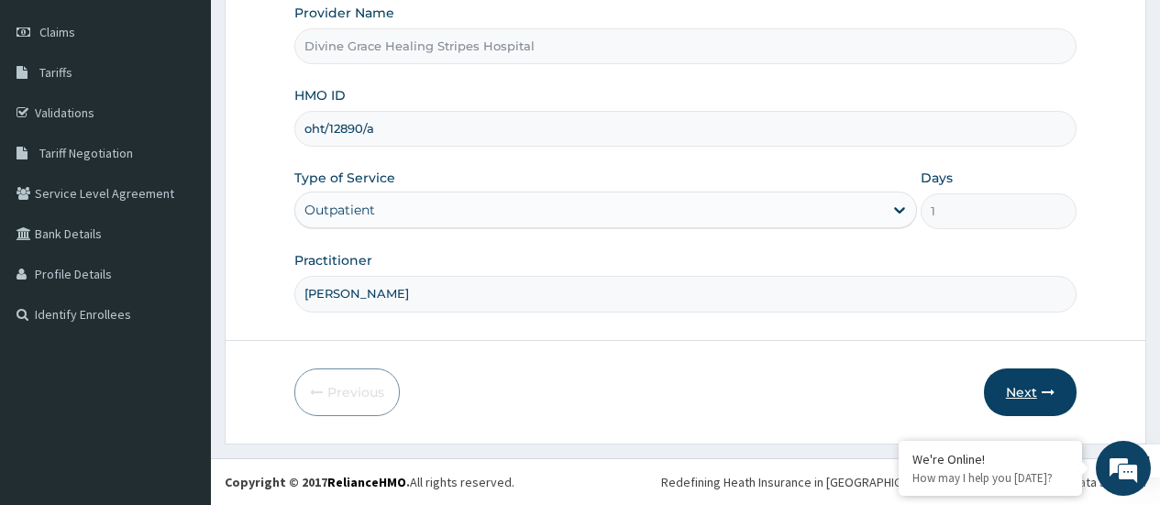 This screenshot has height=505, width=1160. What do you see at coordinates (317, 483) in the screenshot?
I see `strong: Copyright © 2017 .` at bounding box center [317, 483].